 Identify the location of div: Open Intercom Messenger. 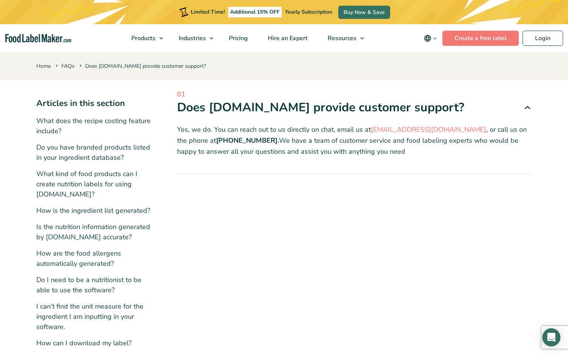
(551, 337).